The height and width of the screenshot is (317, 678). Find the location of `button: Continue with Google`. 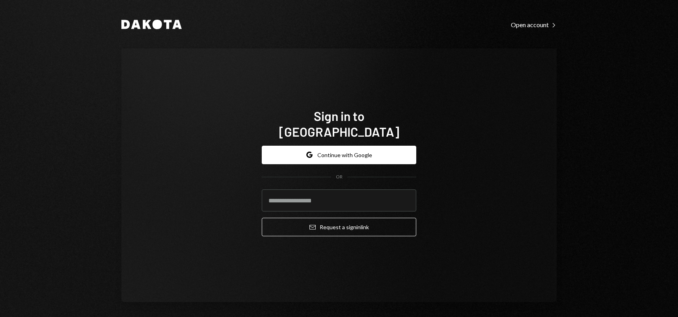

button: Continue with Google is located at coordinates (339, 155).